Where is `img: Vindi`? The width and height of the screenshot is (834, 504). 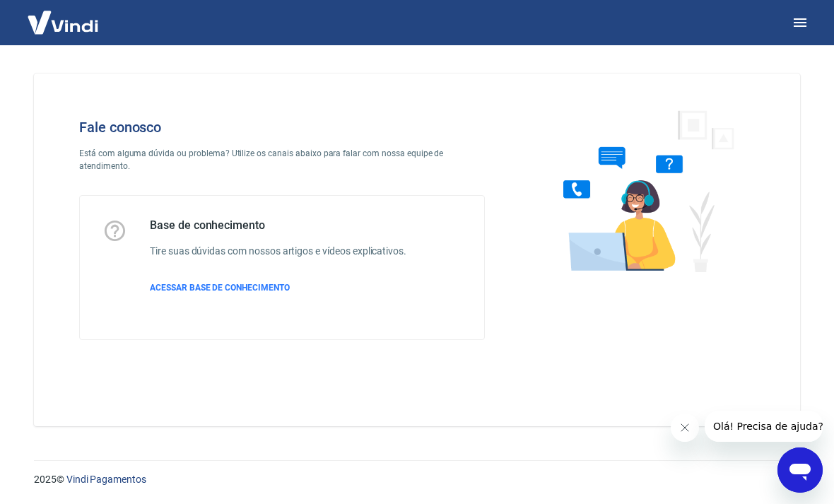 img: Vindi is located at coordinates (63, 22).